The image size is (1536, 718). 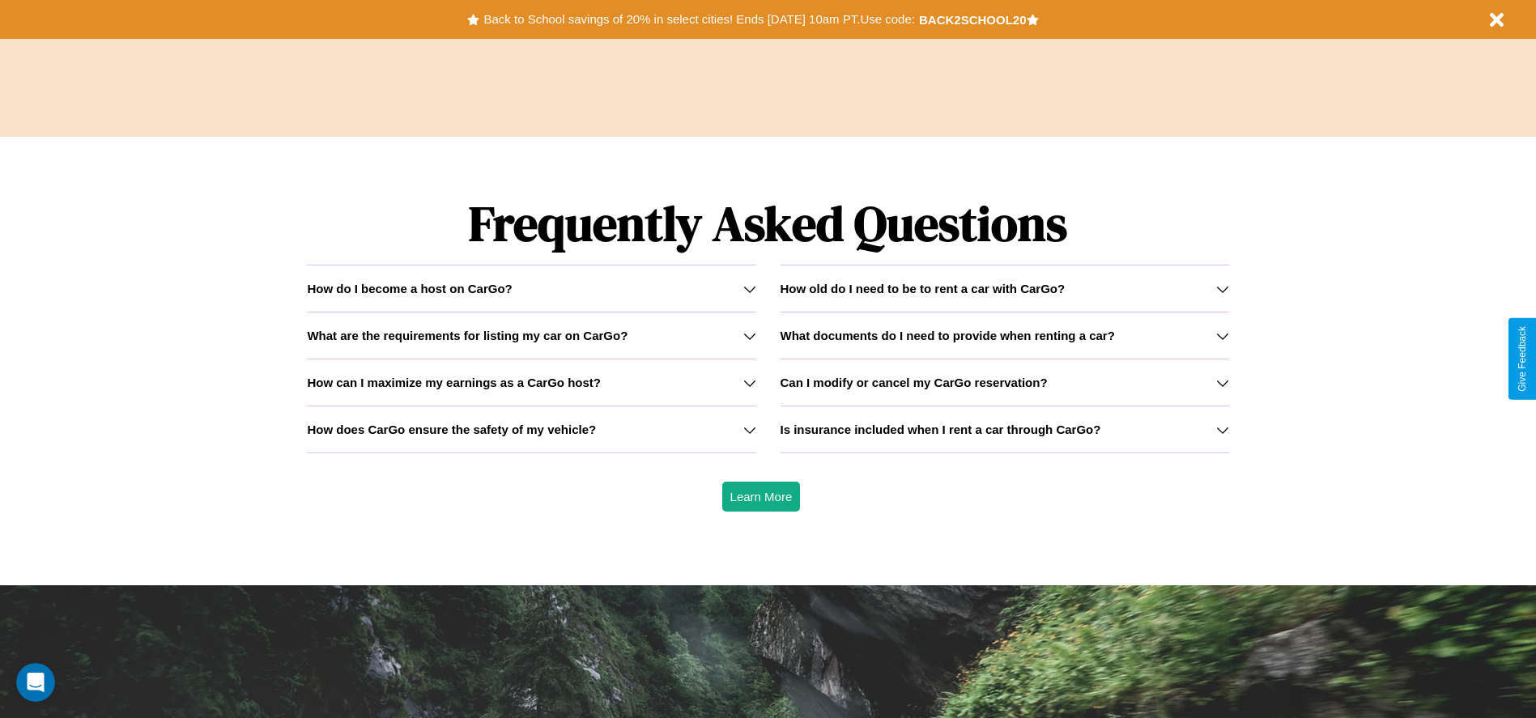 What do you see at coordinates (947, 335) in the screenshot?
I see `h3: What documents do I need to provide when renting a car?` at bounding box center [947, 335].